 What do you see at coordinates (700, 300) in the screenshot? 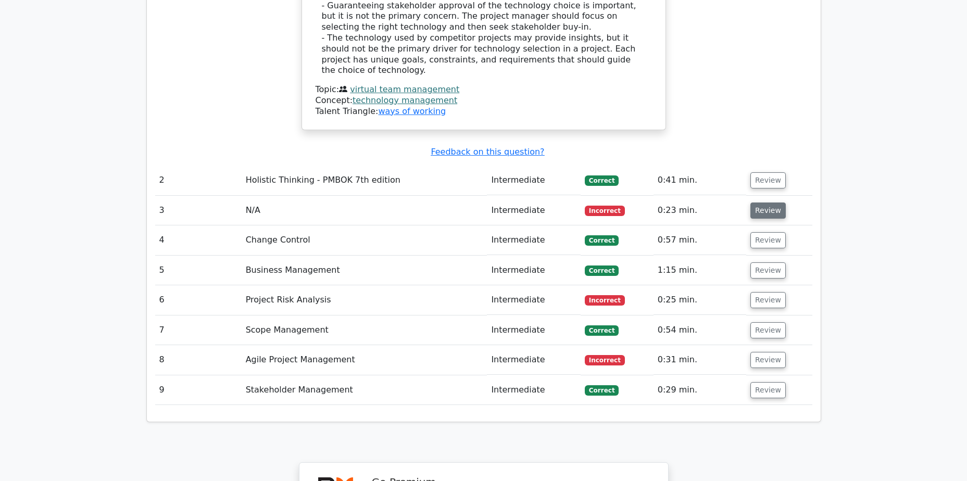
I see `td: 0:25 min.` at bounding box center [700, 300].